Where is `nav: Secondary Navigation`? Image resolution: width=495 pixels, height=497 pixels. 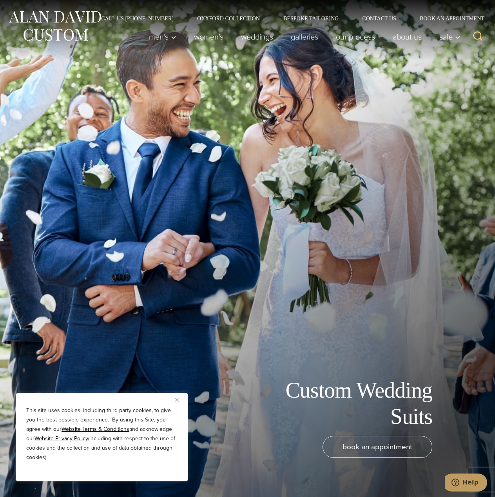 nav: Secondary Navigation is located at coordinates (288, 18).